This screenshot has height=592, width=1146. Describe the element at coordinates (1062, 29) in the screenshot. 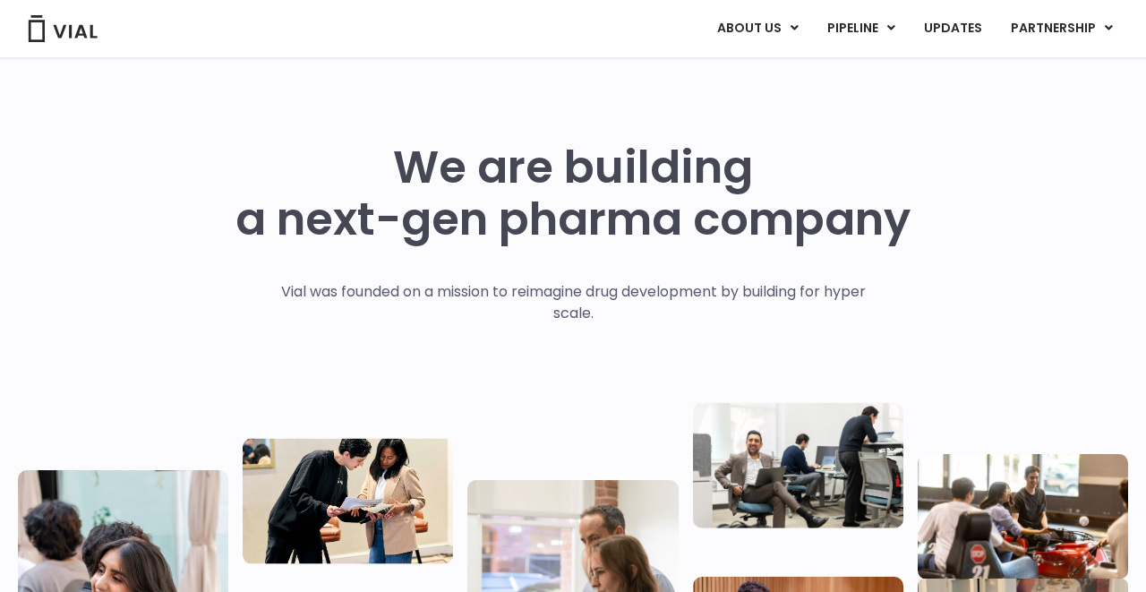

I see `a: PARTNERSHIPMenu Toggle` at that location.